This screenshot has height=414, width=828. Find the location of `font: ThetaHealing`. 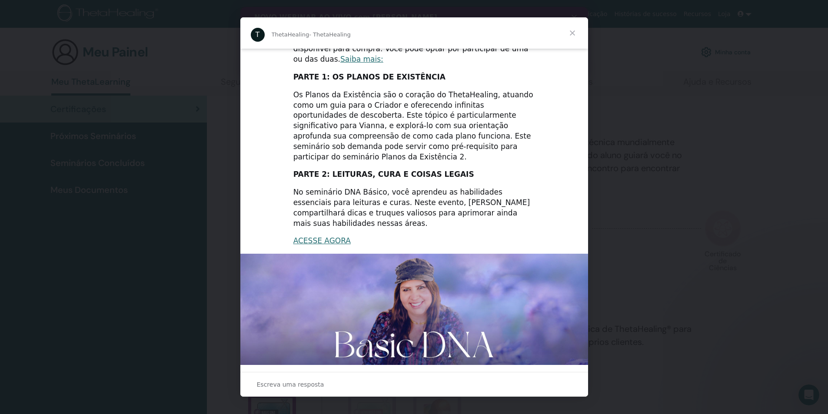

font: ThetaHealing is located at coordinates (290, 34).